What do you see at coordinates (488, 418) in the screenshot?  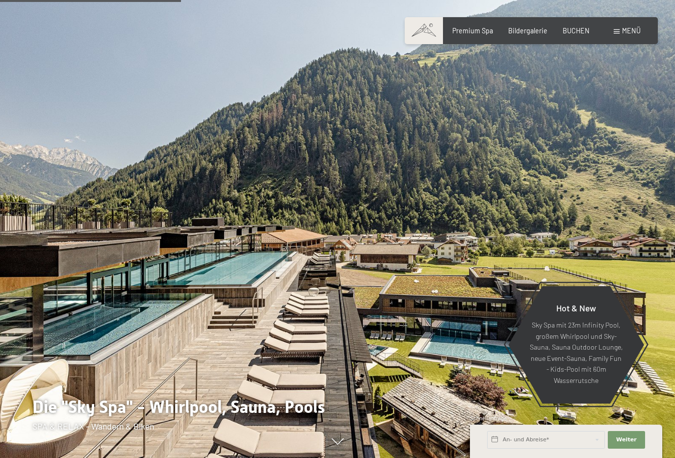 I see `span: Schnellanfrage` at bounding box center [488, 418].